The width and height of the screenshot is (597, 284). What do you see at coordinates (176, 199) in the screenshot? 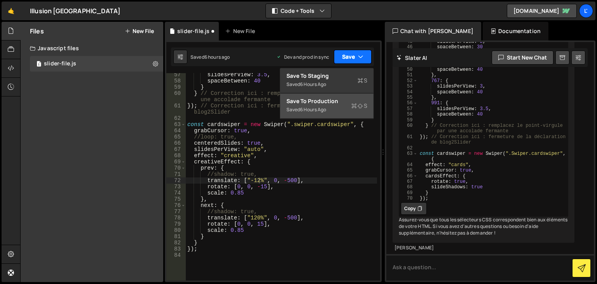
I see `div: 75` at bounding box center [176, 199].